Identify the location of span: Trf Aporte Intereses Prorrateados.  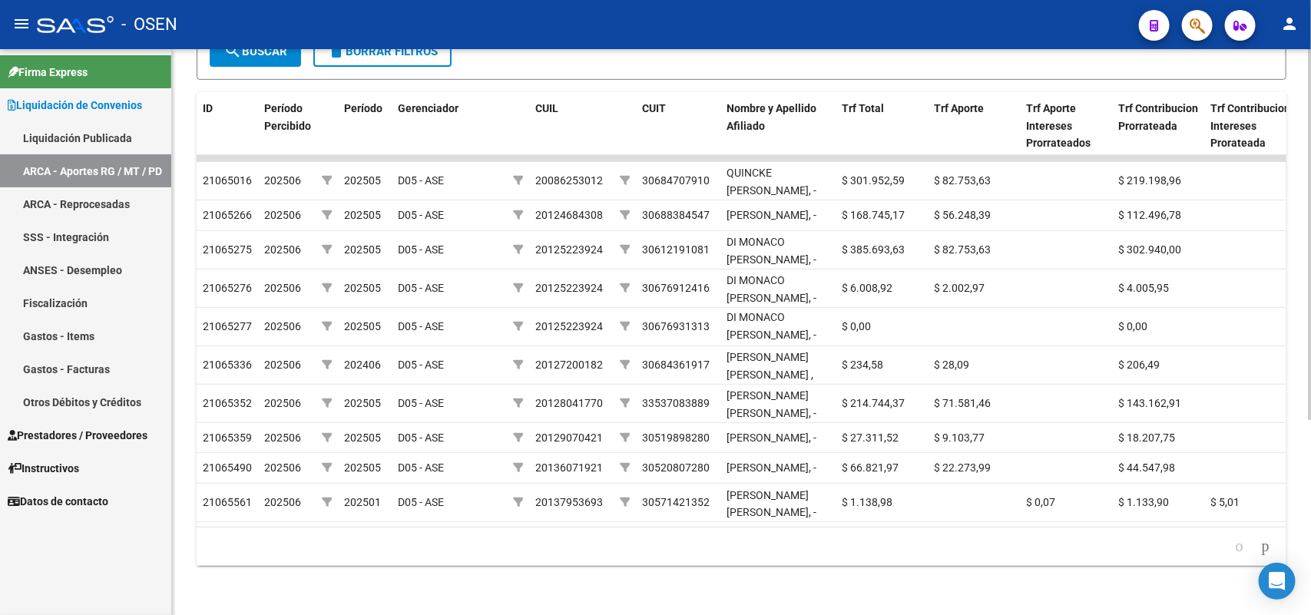
(1059, 126).